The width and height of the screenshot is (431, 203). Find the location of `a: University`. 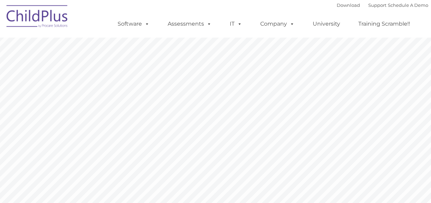

a: University is located at coordinates (326, 24).